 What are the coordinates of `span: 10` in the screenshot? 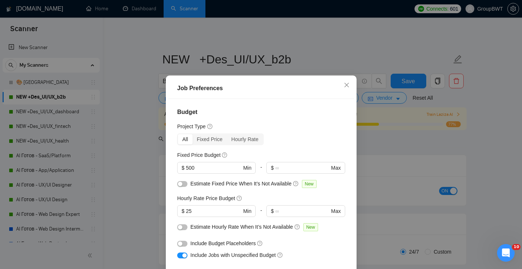 It's located at (516, 247).